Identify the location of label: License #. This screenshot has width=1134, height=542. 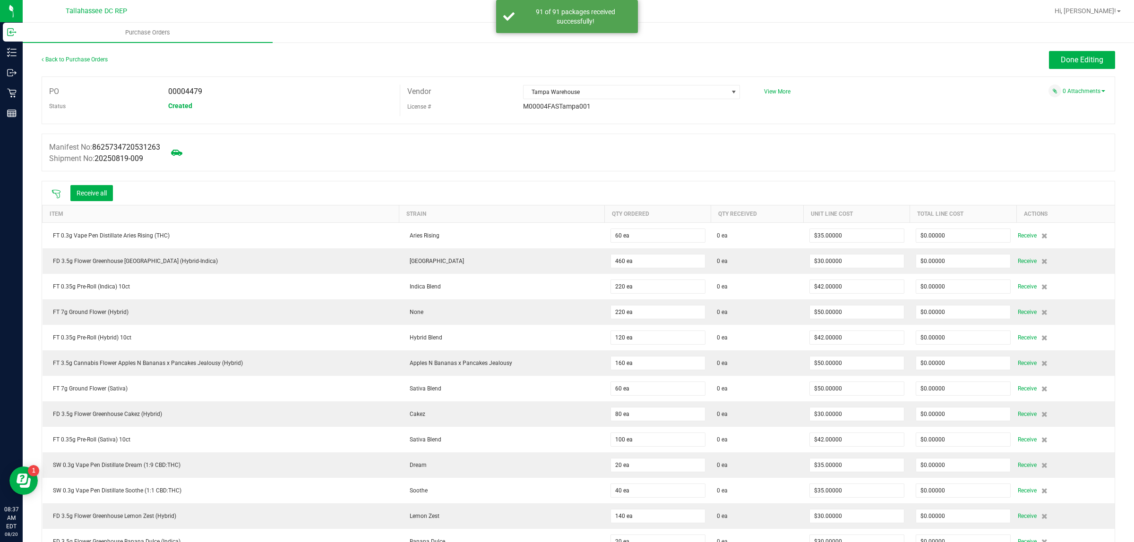
(419, 107).